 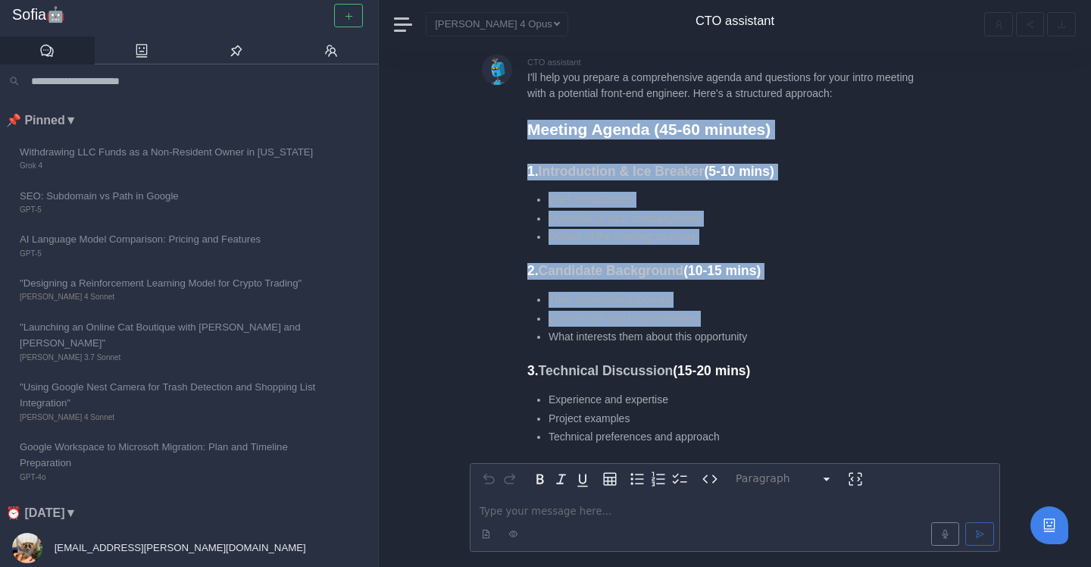 What do you see at coordinates (764, 62) in the screenshot?
I see `div: CTO assistant` at bounding box center [764, 62].